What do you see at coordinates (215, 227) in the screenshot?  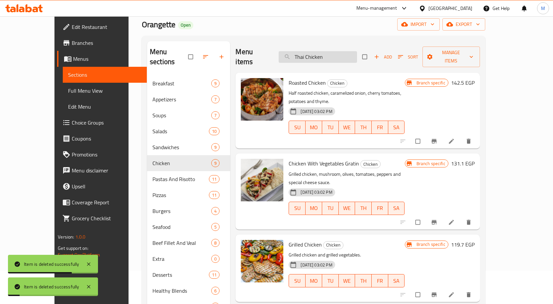 I see `span: 5` at bounding box center [215, 227].